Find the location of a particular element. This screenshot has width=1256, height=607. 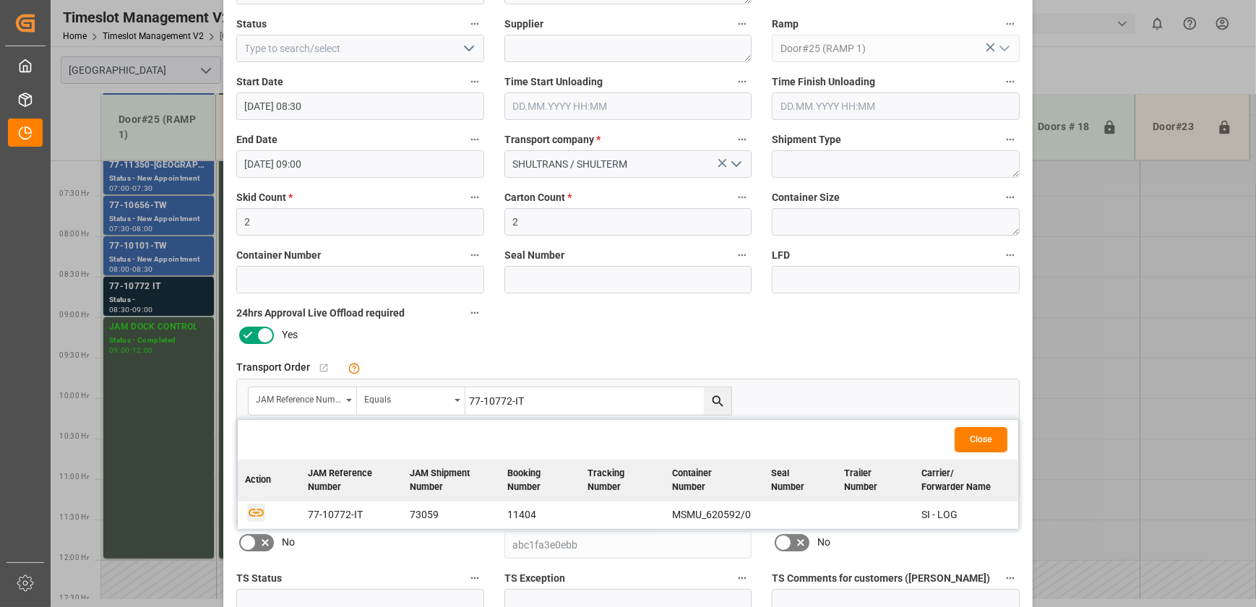

div: JAM Reference Number is located at coordinates (299, 398).